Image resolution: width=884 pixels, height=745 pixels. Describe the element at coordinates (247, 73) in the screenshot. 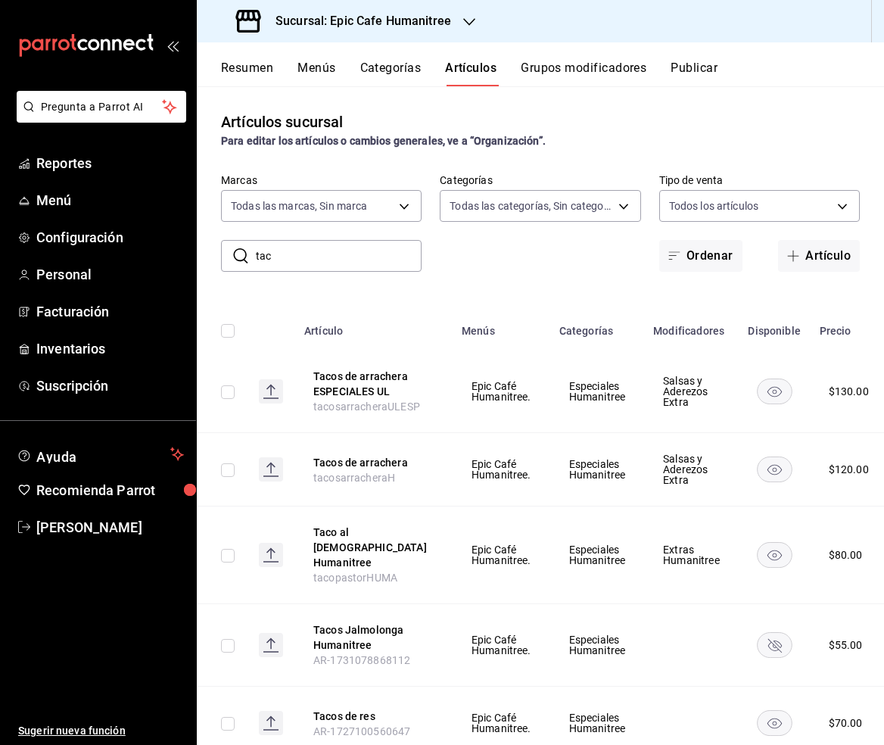

I see `button: Resumen` at that location.